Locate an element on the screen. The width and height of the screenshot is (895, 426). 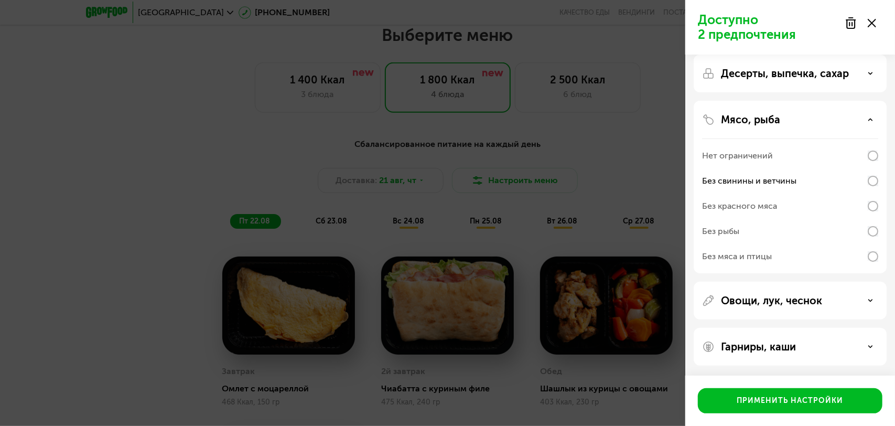
div: Без свинины и ветчины is located at coordinates (749, 181).